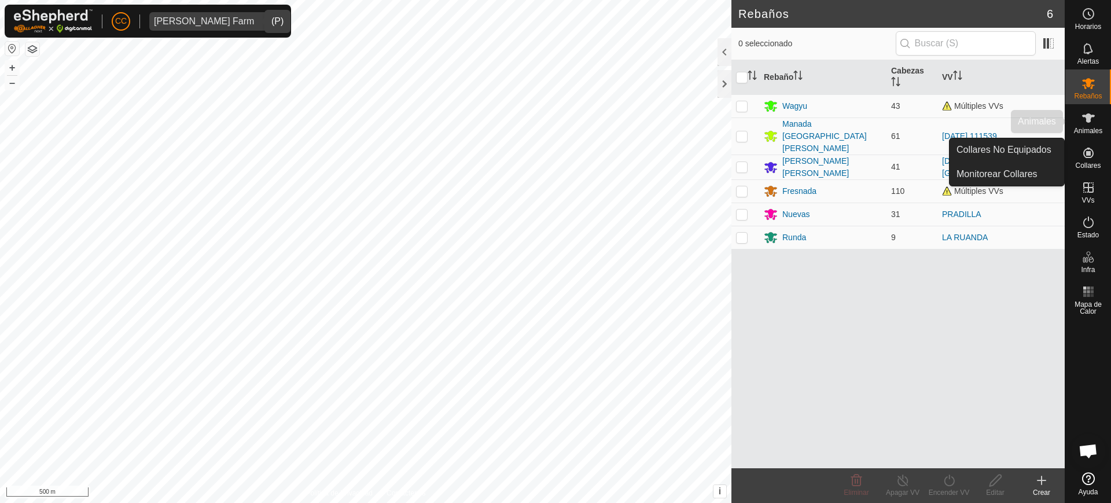 This screenshot has height=503, width=1111. Describe the element at coordinates (1088, 96) in the screenshot. I see `span: Rebaños` at that location.